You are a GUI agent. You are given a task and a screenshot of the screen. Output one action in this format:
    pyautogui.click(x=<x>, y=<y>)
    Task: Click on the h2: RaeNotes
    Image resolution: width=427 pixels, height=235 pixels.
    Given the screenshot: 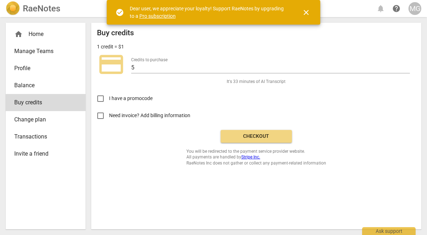 What is the action you would take?
    pyautogui.click(x=41, y=9)
    